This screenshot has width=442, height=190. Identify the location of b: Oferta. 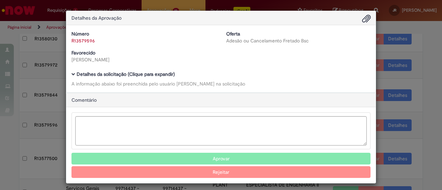
(233, 34).